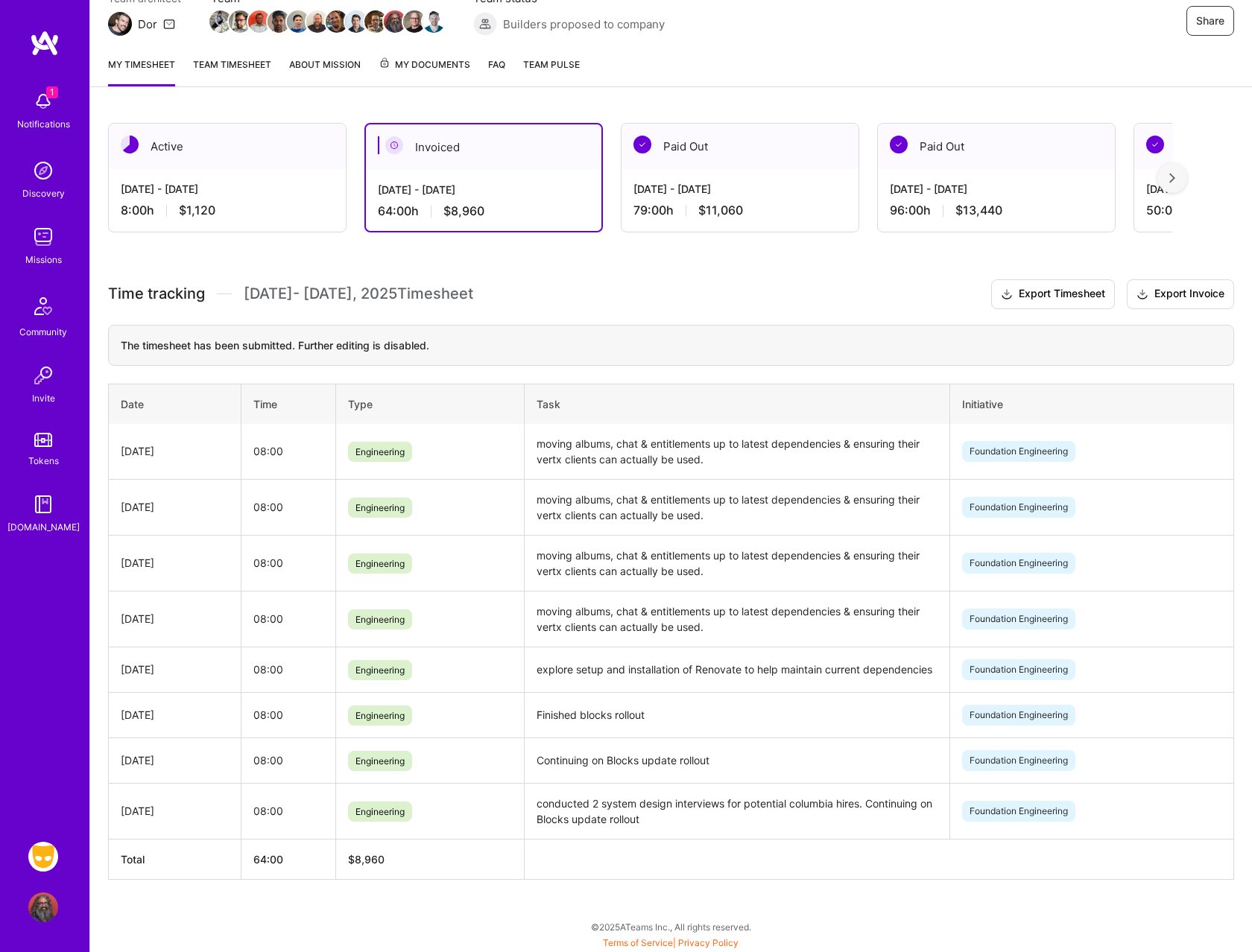 The width and height of the screenshot is (1252, 952). I want to click on img: discovery, so click(43, 170).